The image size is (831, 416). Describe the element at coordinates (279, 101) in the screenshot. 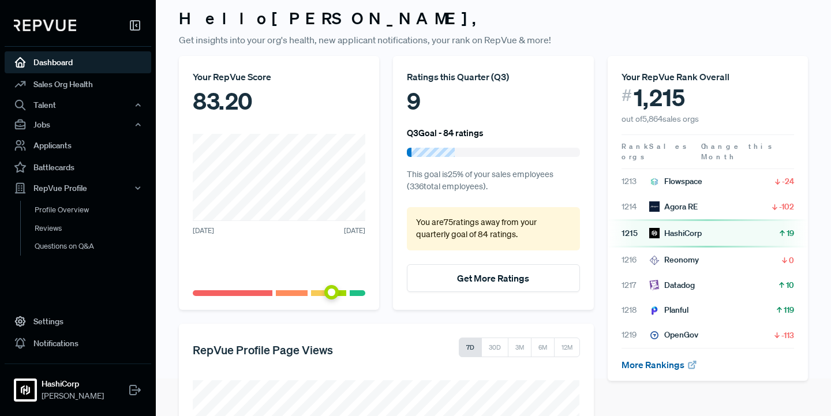

I see `div: 83.20` at that location.